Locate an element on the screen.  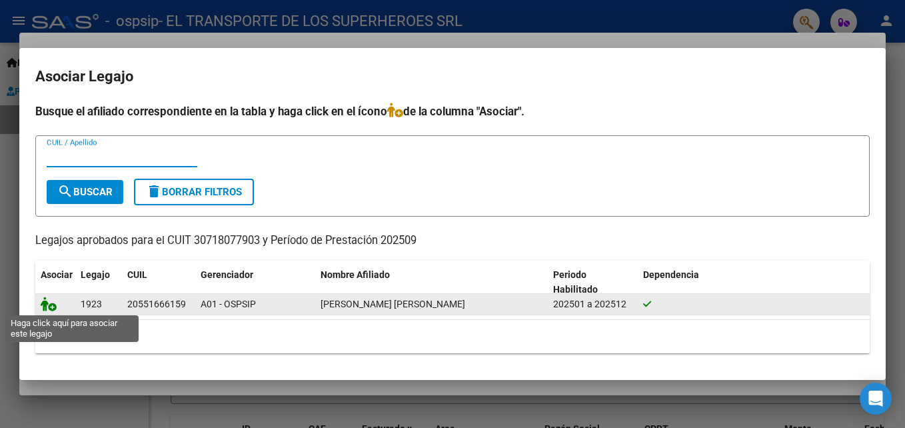
mat-icon: search is located at coordinates (65, 191).